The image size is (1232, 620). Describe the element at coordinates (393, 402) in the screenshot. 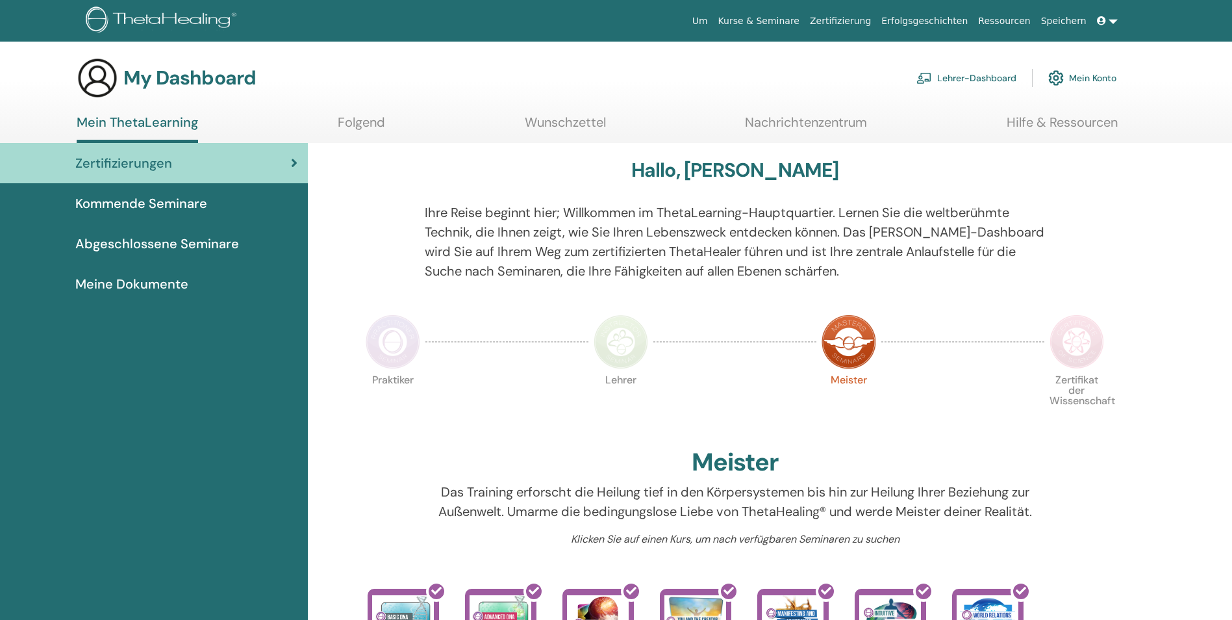

I see `p: Praktiker` at that location.